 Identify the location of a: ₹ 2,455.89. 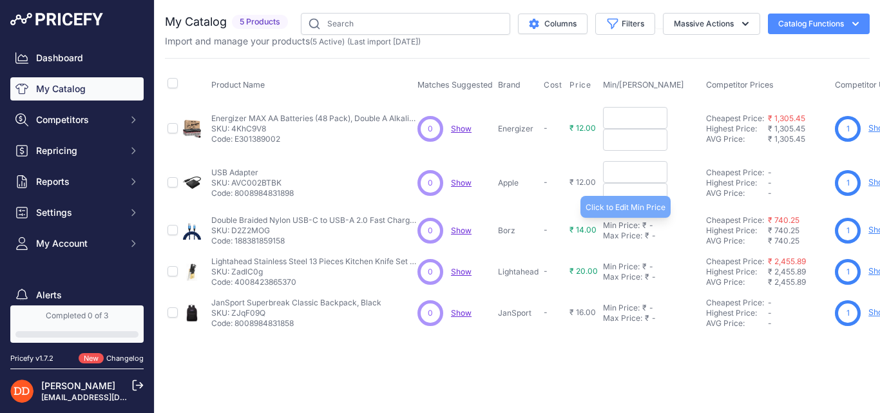
(787, 261).